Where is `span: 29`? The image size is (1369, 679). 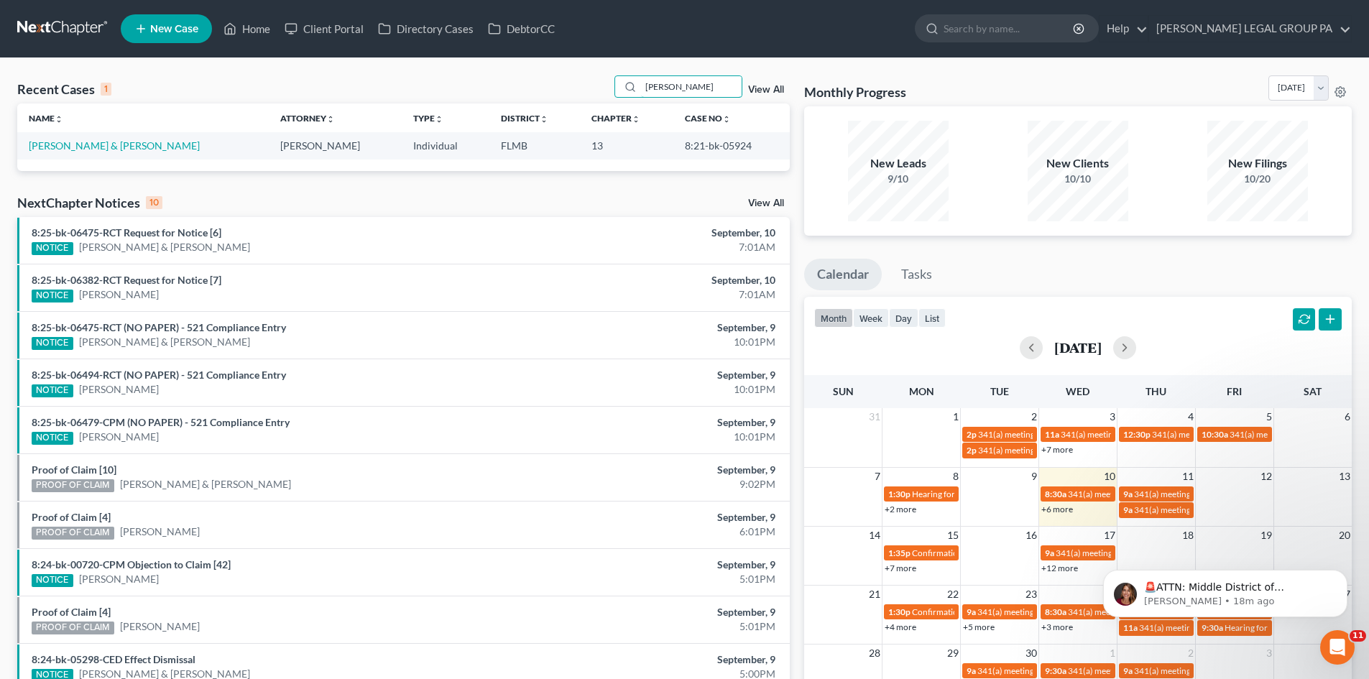 span: 29 is located at coordinates (953, 653).